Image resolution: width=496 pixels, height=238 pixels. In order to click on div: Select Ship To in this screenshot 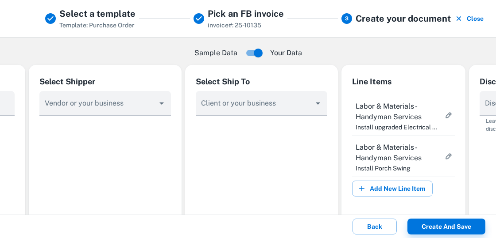, I will do `click(261, 81)`.